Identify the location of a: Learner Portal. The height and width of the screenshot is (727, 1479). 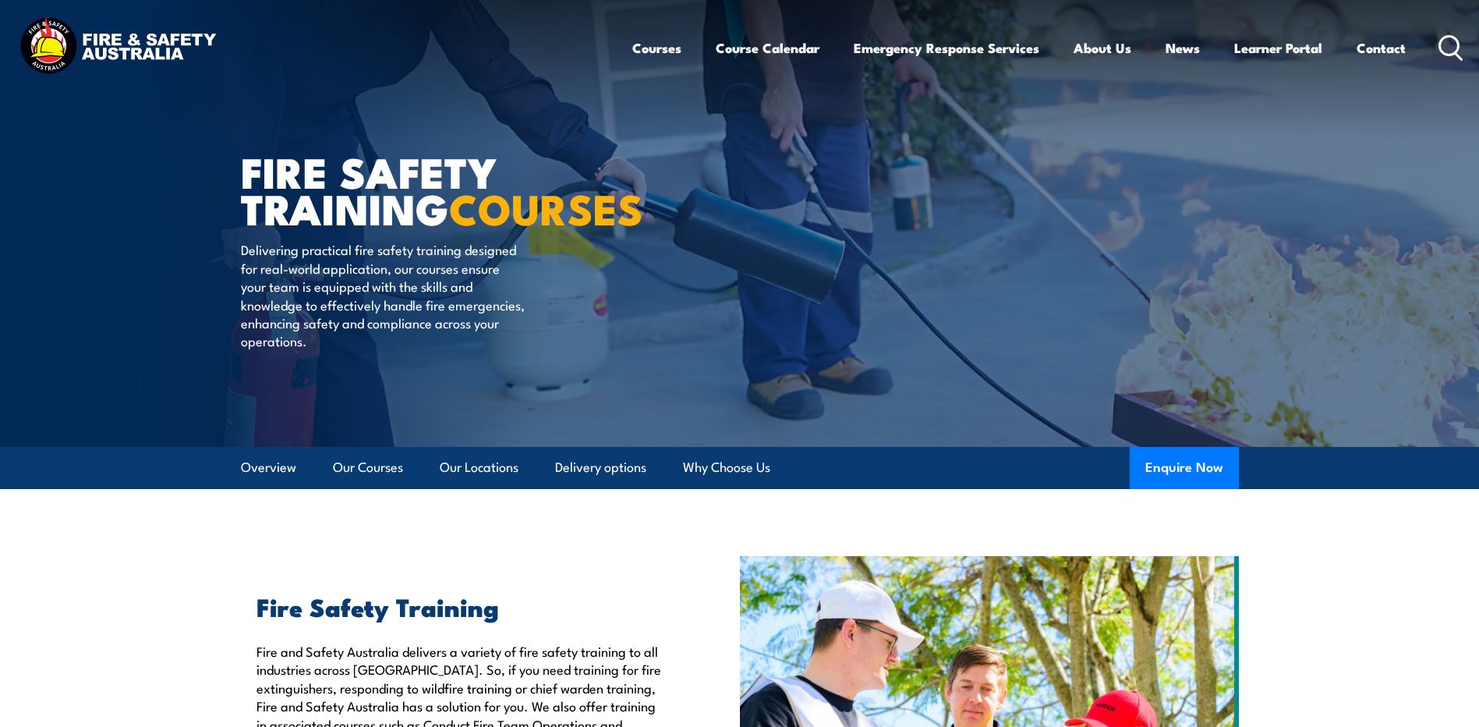
(1278, 48).